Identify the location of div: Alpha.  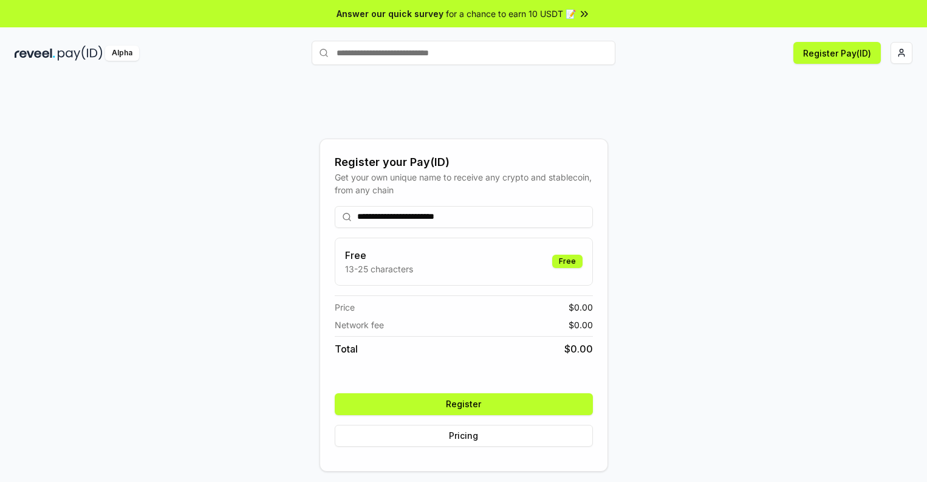
(122, 53).